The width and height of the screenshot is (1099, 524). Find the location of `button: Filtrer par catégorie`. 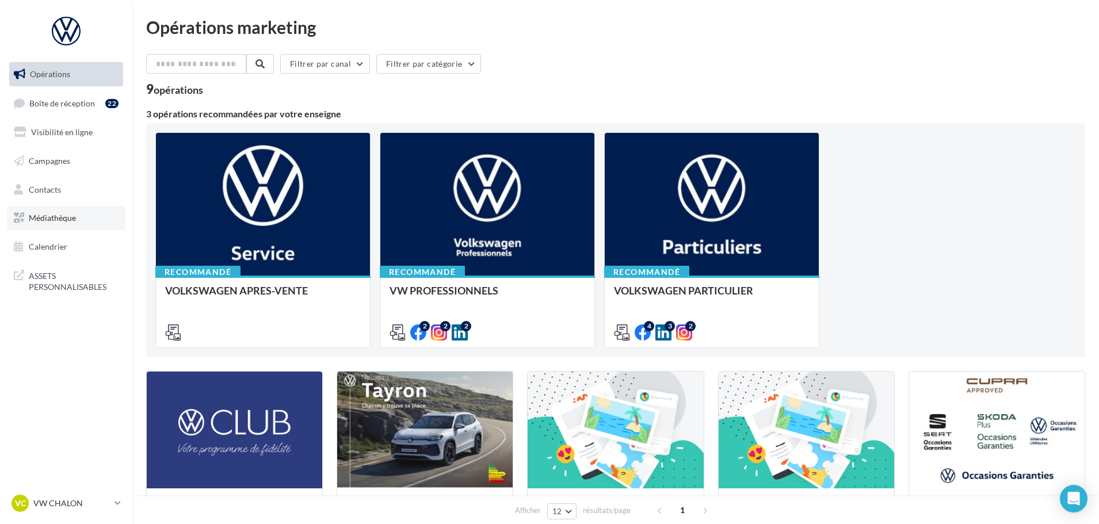

button: Filtrer par catégorie is located at coordinates (429, 64).